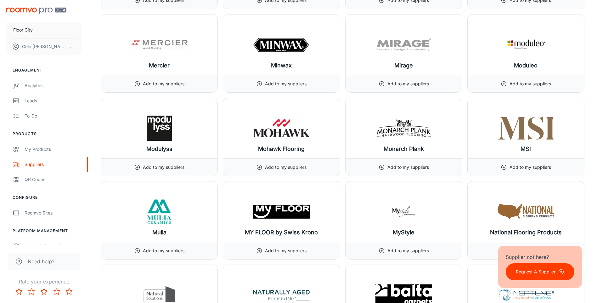  What do you see at coordinates (44, 291) in the screenshot?
I see `button: Rate 3 star` at bounding box center [44, 291].